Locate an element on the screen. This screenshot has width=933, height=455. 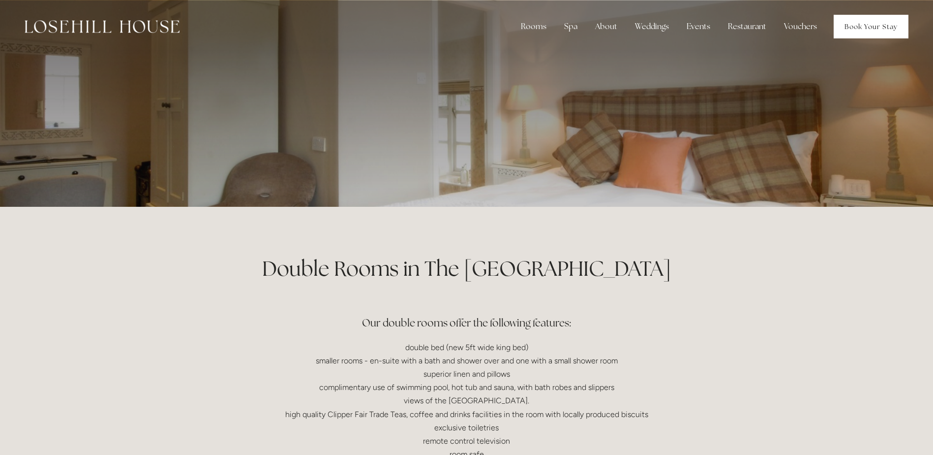
div: Rooms is located at coordinates (534, 27).